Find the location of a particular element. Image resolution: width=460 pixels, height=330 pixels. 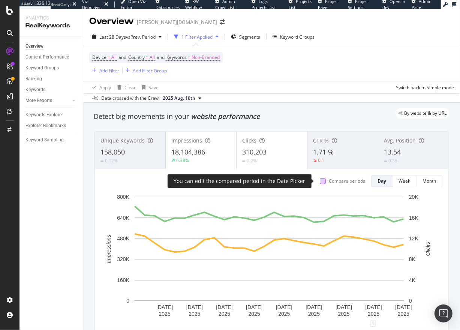

a: Keywords Explorer is located at coordinates (51, 115).